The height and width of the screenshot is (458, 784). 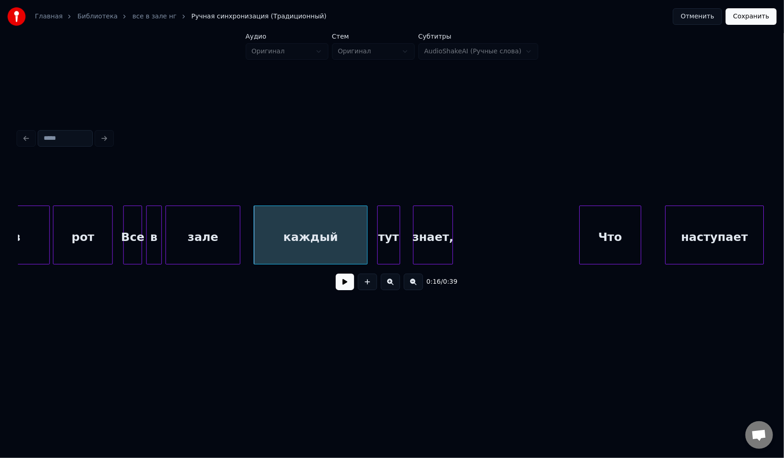 I want to click on nav: breadcrumb, so click(x=181, y=17).